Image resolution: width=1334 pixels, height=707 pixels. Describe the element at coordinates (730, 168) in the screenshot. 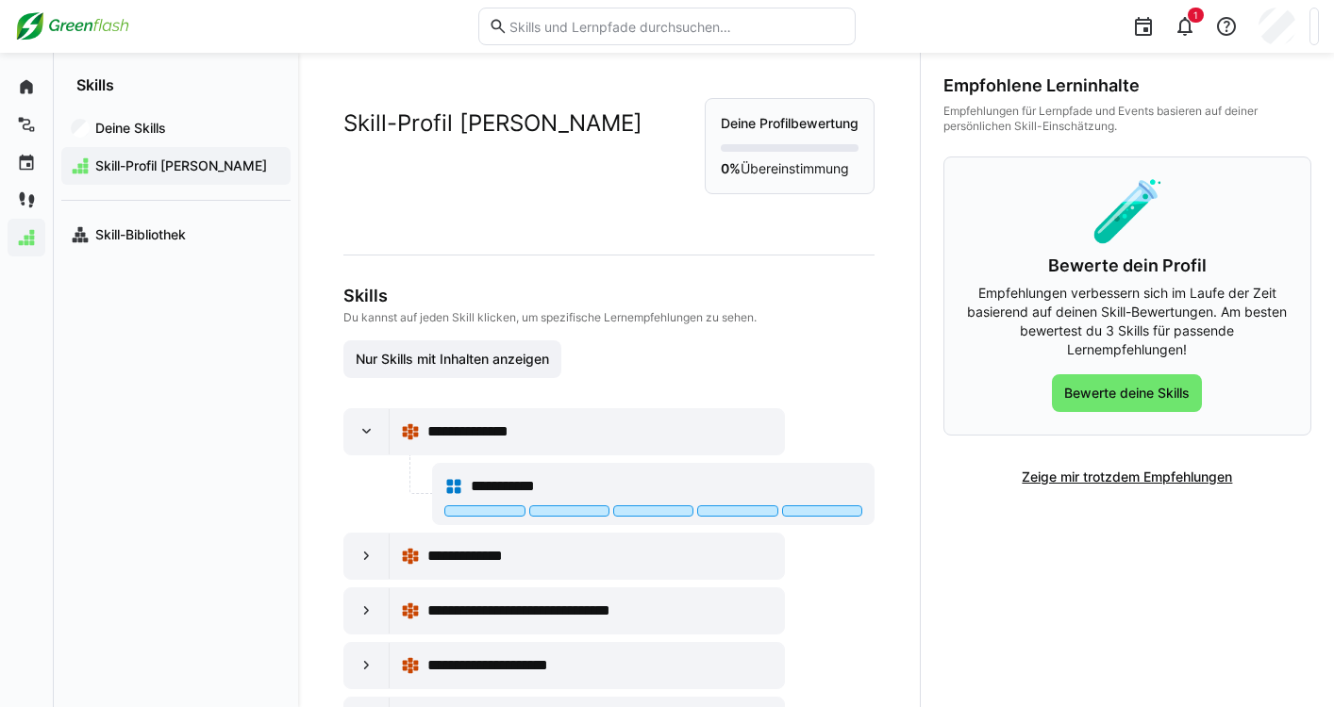

I see `strong: 0%` at that location.